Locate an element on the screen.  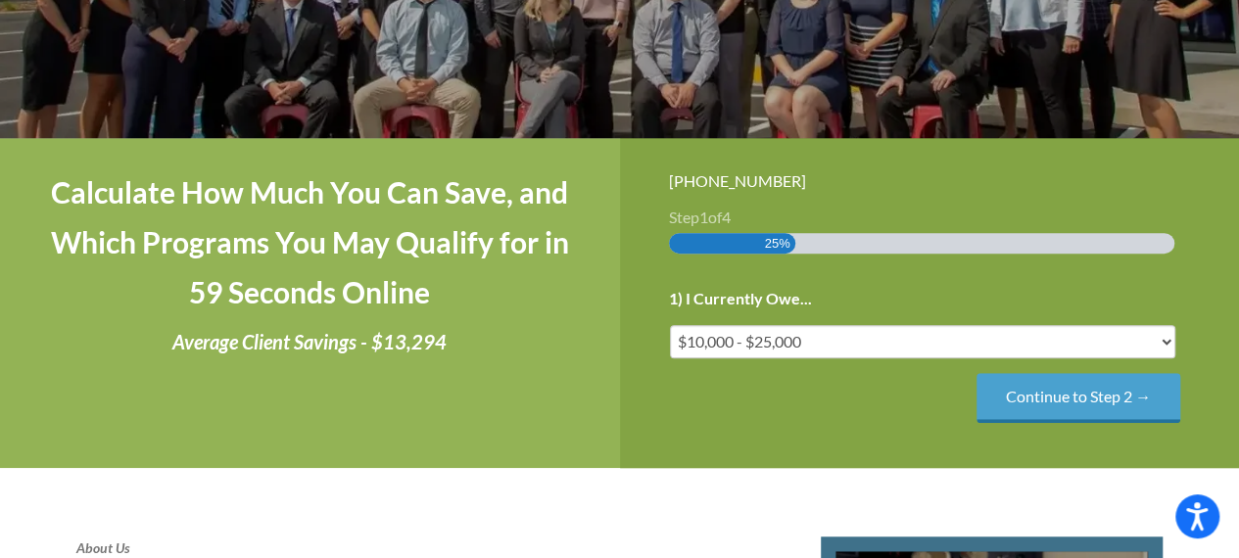
h4: Calculate How Much You Can Save, and Which Programs You May Qualify for in 59 Seconds Online is located at coordinates (309, 242).